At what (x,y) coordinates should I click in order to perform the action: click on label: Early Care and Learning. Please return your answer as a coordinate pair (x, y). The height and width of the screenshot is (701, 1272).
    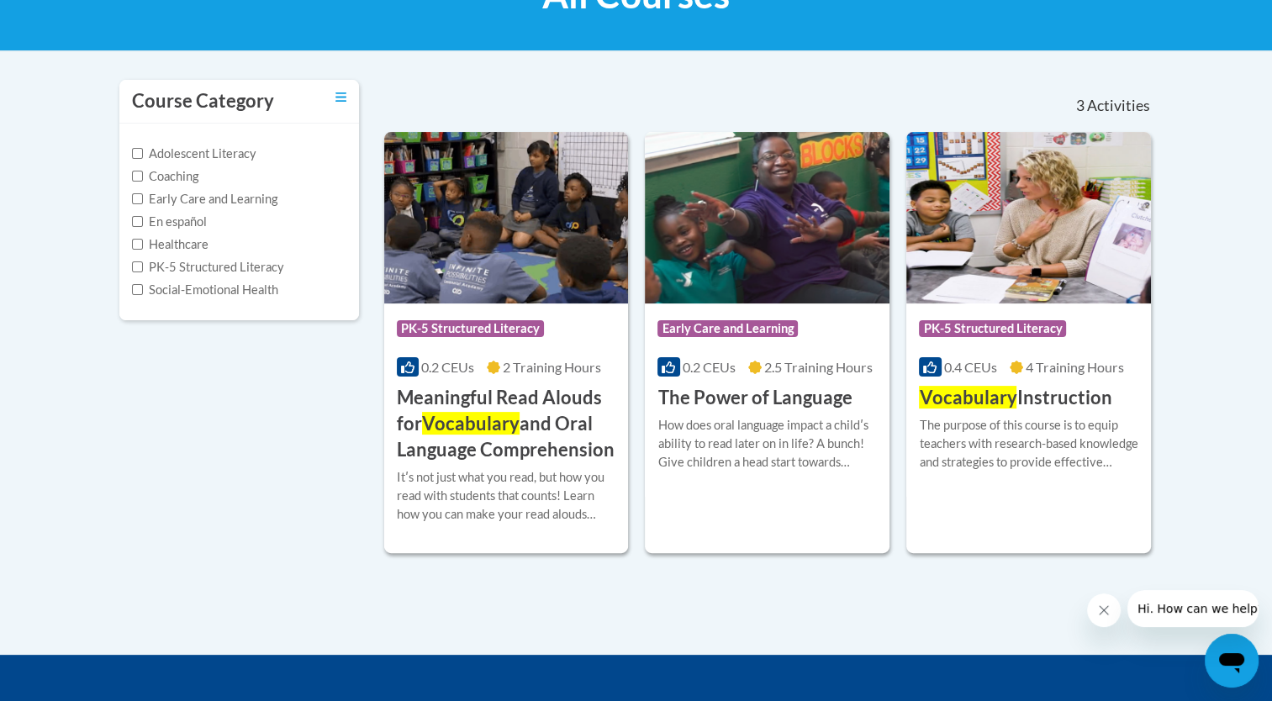
    Looking at the image, I should click on (204, 199).